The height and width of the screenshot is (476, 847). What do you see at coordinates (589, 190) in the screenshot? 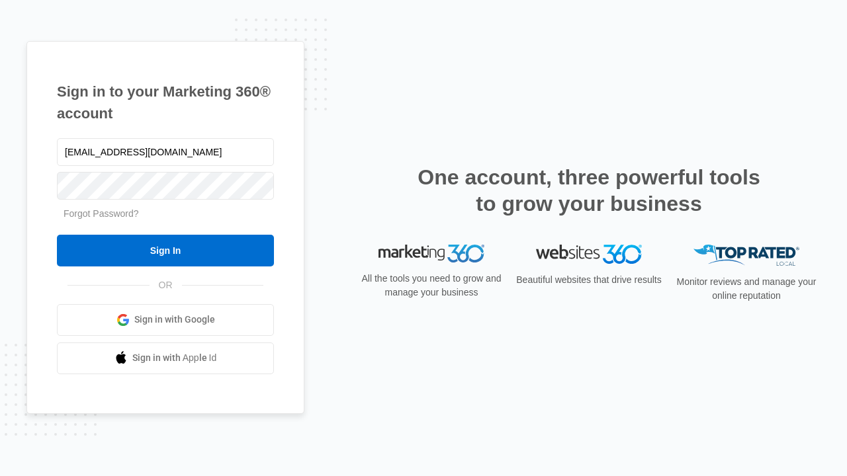
I see `h2: One account, three powerful tools to grow your business` at bounding box center [589, 190].